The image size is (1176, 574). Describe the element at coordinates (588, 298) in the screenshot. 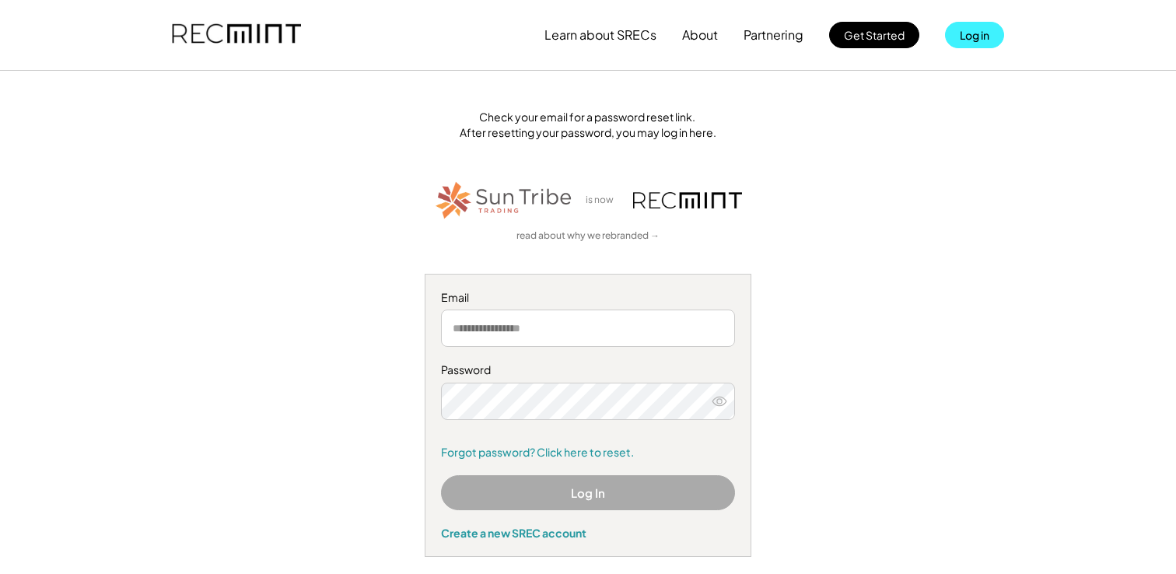

I see `div: Email` at that location.